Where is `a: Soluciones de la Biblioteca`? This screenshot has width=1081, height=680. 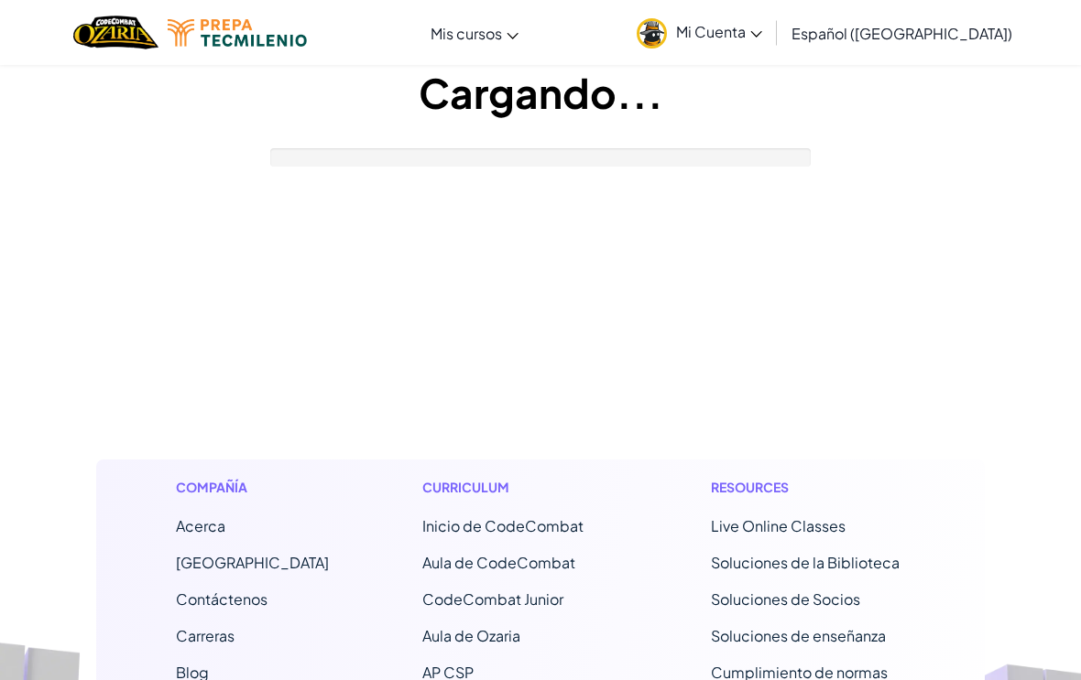 a: Soluciones de la Biblioteca is located at coordinates (805, 562).